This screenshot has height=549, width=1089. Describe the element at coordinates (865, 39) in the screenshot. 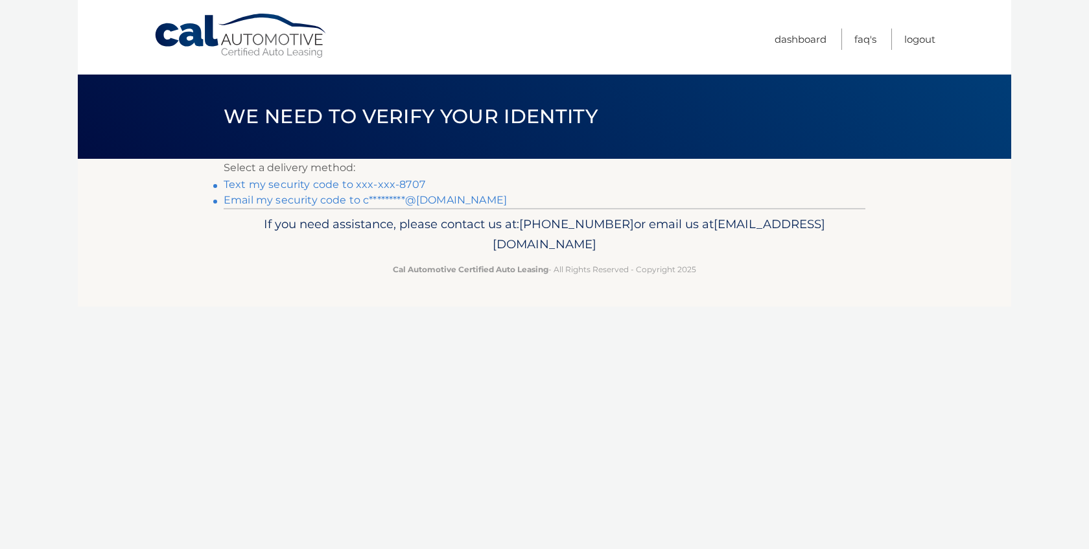

I see `a: FAQ's` at that location.